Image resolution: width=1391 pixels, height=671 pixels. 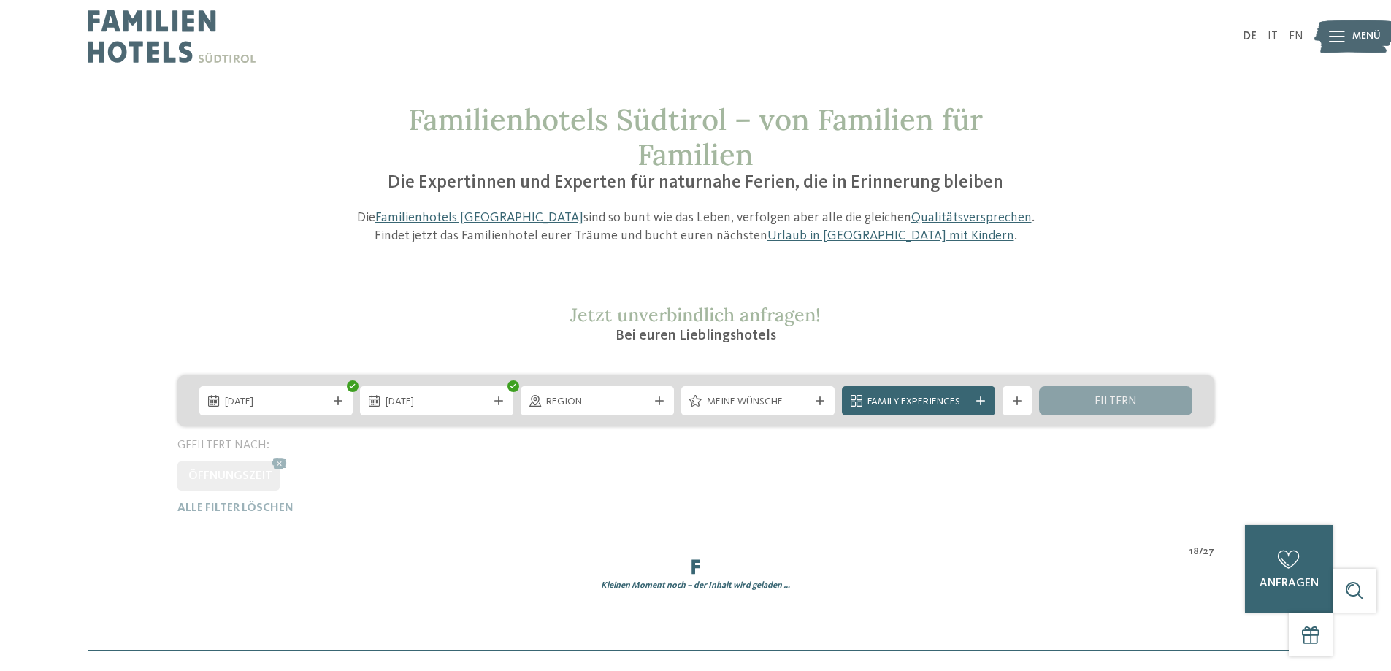 What do you see at coordinates (918, 402) in the screenshot?
I see `span: Family Experiences` at bounding box center [918, 402].